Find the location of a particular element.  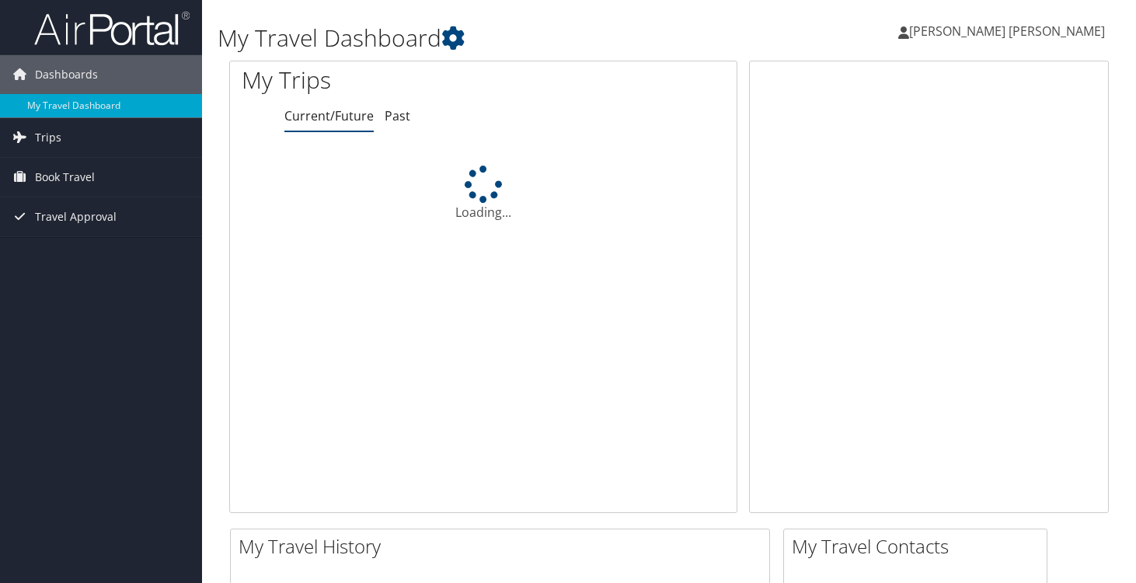

h2: My Travel History is located at coordinates (503, 546).